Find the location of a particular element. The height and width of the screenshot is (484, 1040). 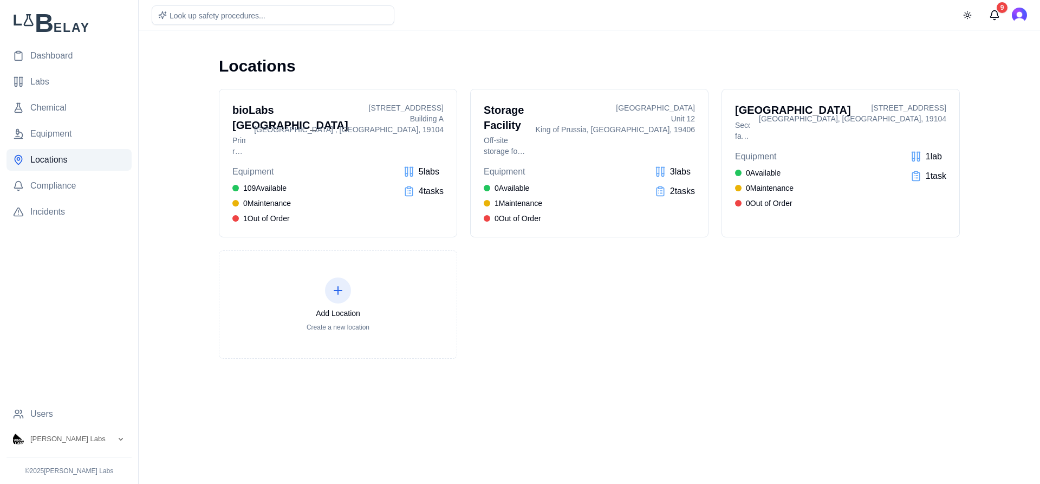

p: Off-site storage for chemicals and equipment is located at coordinates (506, 146).